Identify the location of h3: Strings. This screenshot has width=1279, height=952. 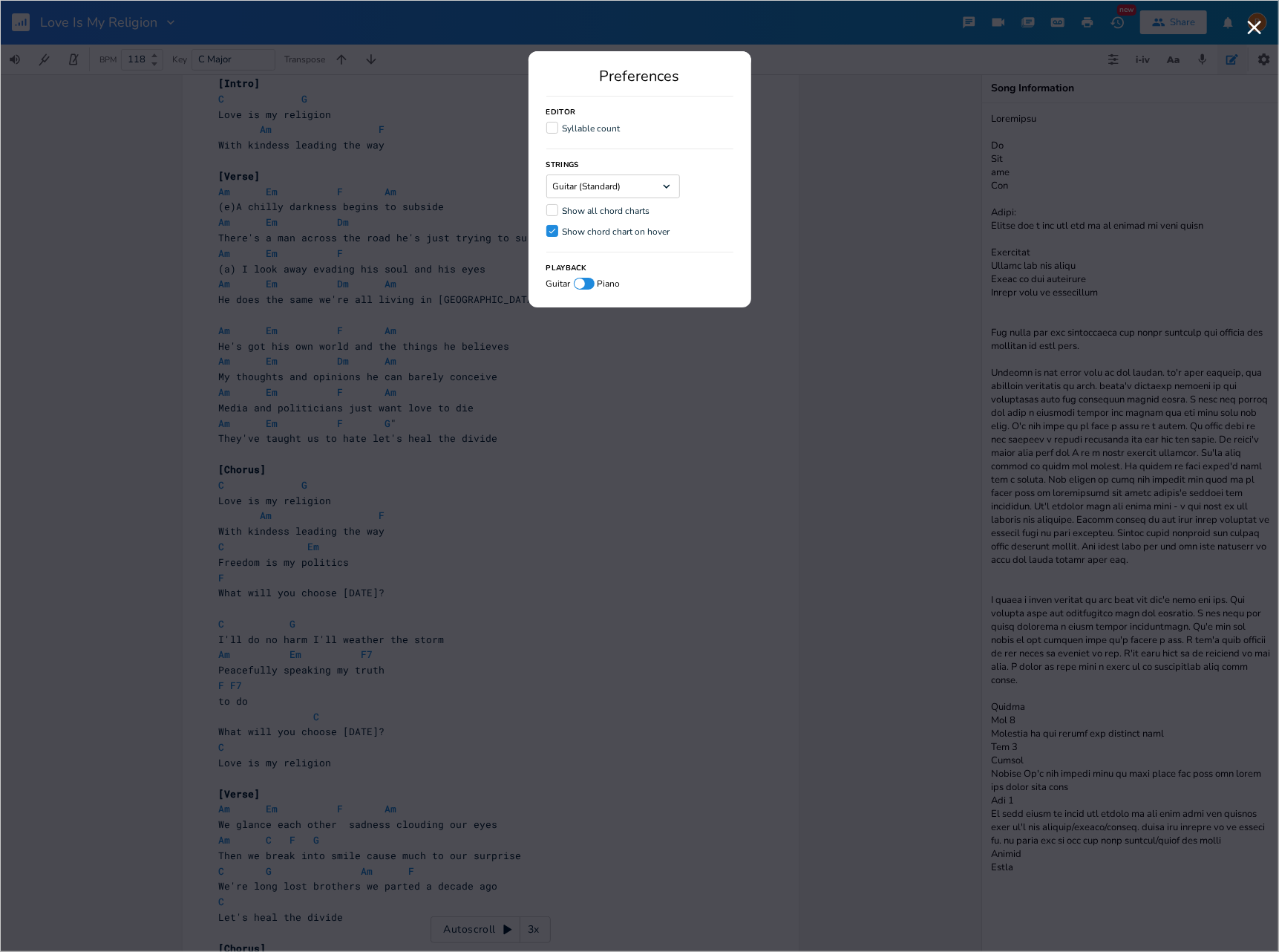
(563, 165).